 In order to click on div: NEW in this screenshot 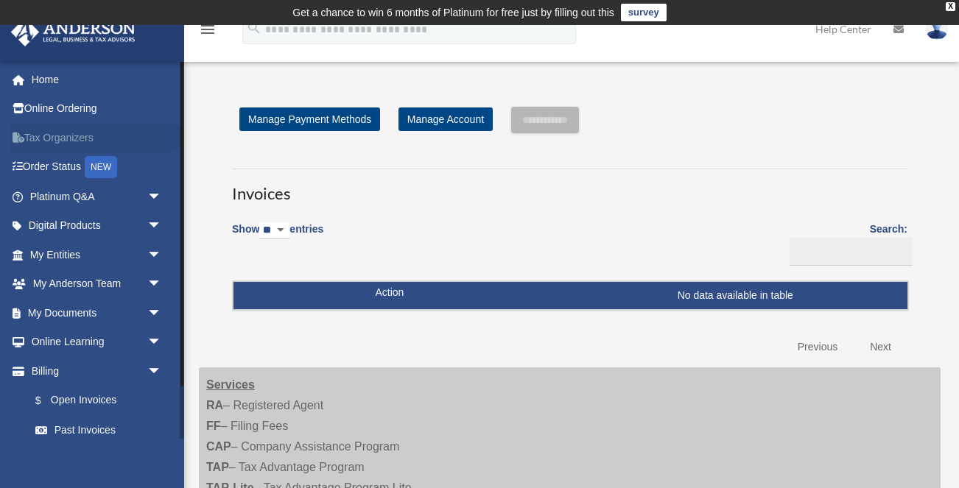, I will do `click(101, 167)`.